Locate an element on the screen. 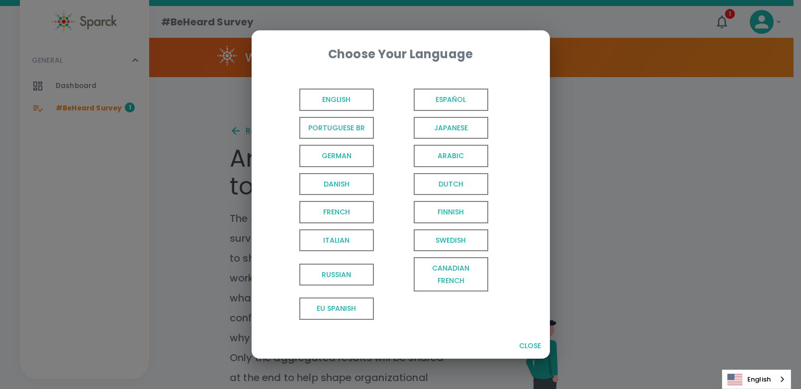 The height and width of the screenshot is (389, 801). span: French is located at coordinates (337, 212).